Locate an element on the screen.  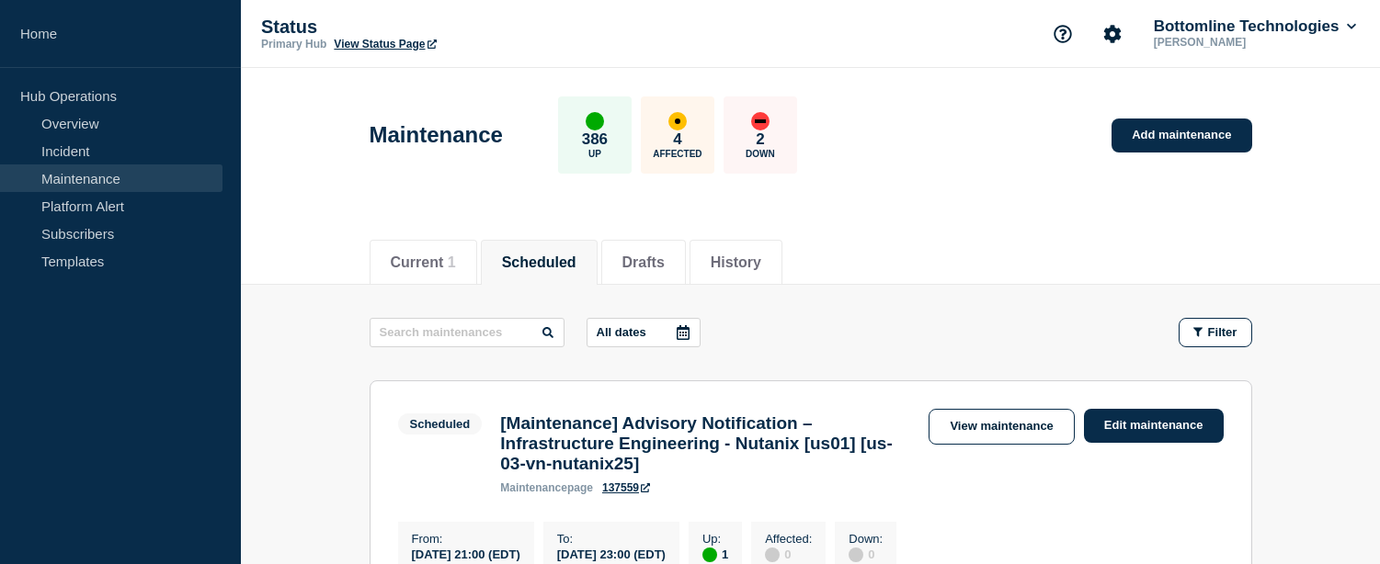
span: maintenance is located at coordinates (533, 488).